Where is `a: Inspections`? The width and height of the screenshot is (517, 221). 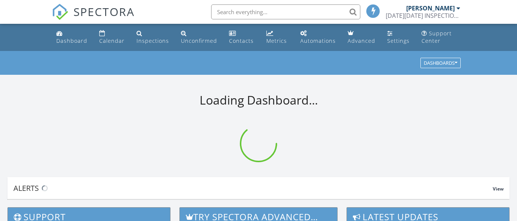
a: Inspections is located at coordinates (152, 37).